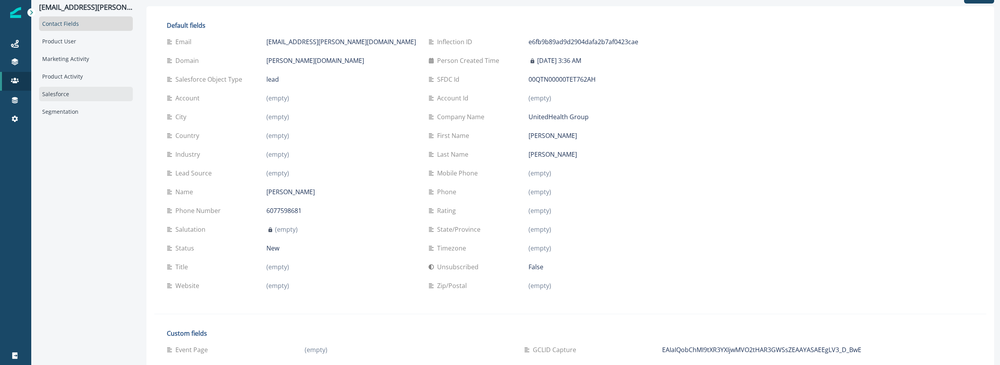 Image resolution: width=1000 pixels, height=365 pixels. Describe the element at coordinates (450, 79) in the screenshot. I see `p: SFDC Id` at that location.